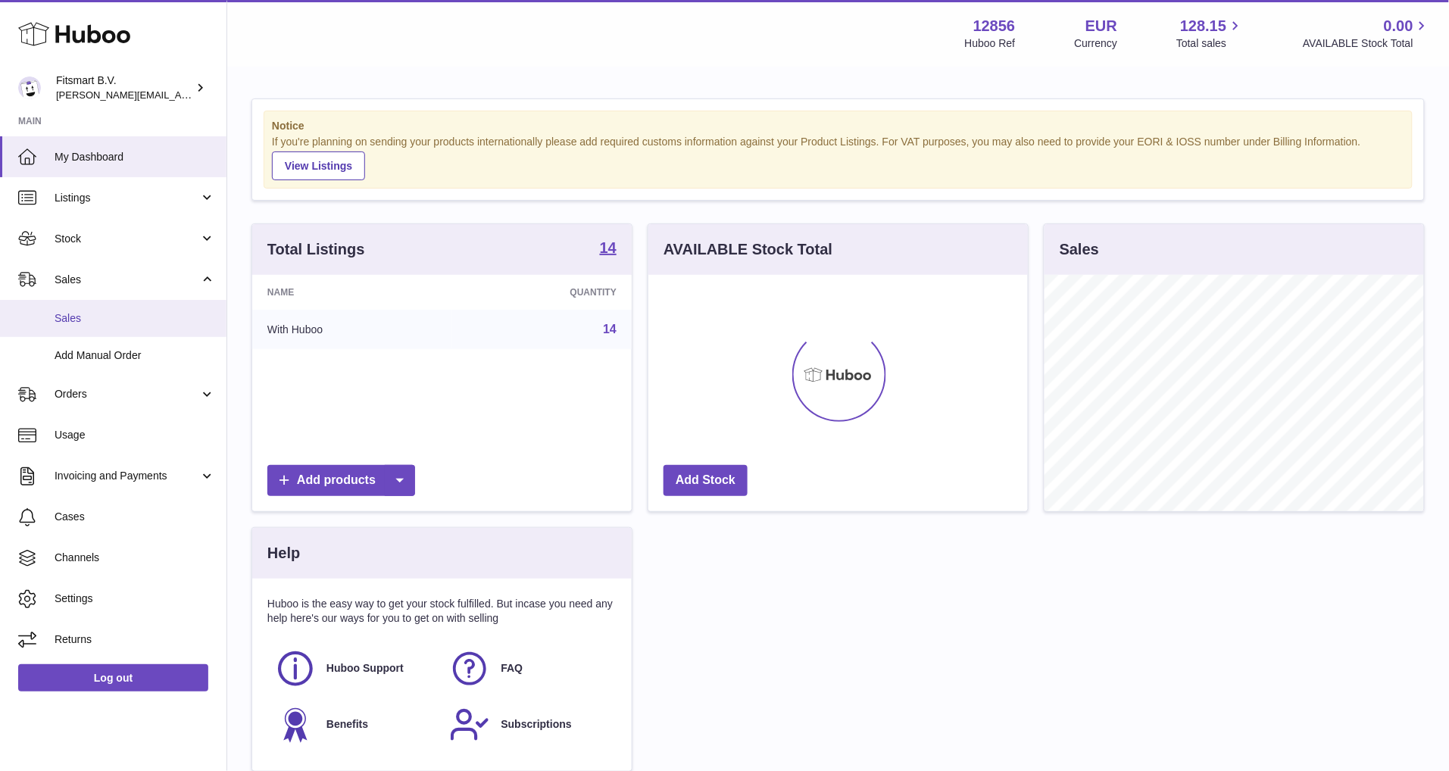 Image resolution: width=1449 pixels, height=771 pixels. Describe the element at coordinates (113, 678) in the screenshot. I see `a: Log out` at that location.